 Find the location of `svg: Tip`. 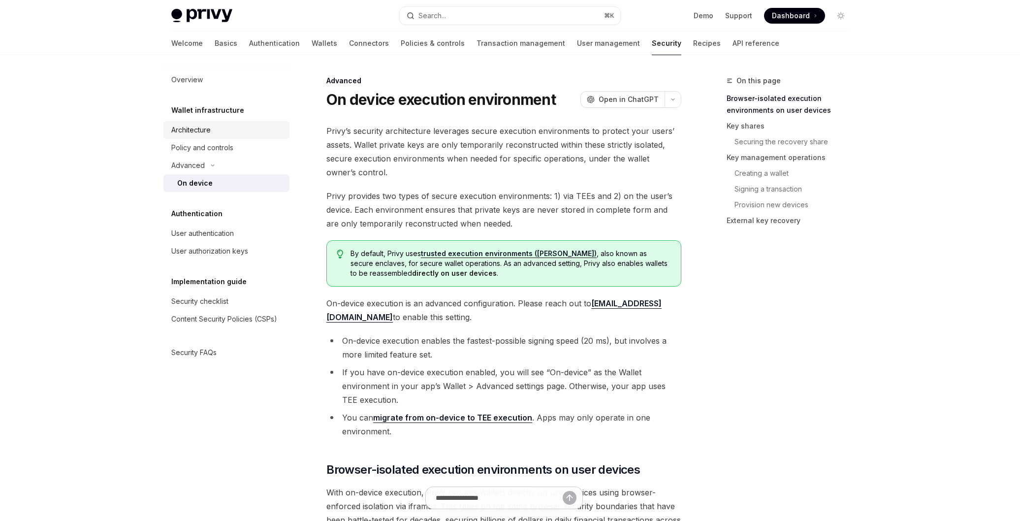

svg: Tip is located at coordinates (340, 254).